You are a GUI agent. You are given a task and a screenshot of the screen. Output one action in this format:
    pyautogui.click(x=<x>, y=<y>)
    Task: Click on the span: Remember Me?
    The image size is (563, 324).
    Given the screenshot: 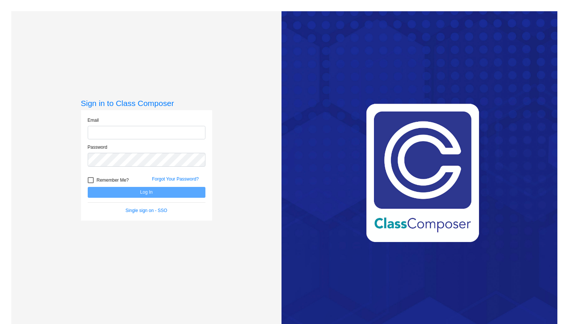 What is the action you would take?
    pyautogui.click(x=113, y=180)
    